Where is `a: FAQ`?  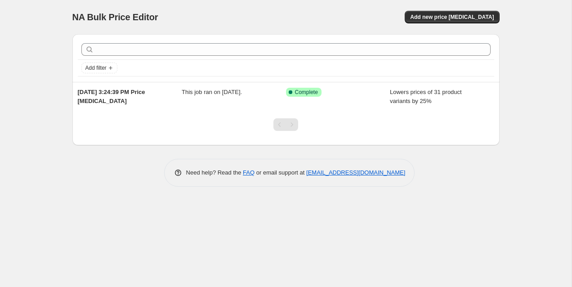
a: FAQ is located at coordinates (249, 172).